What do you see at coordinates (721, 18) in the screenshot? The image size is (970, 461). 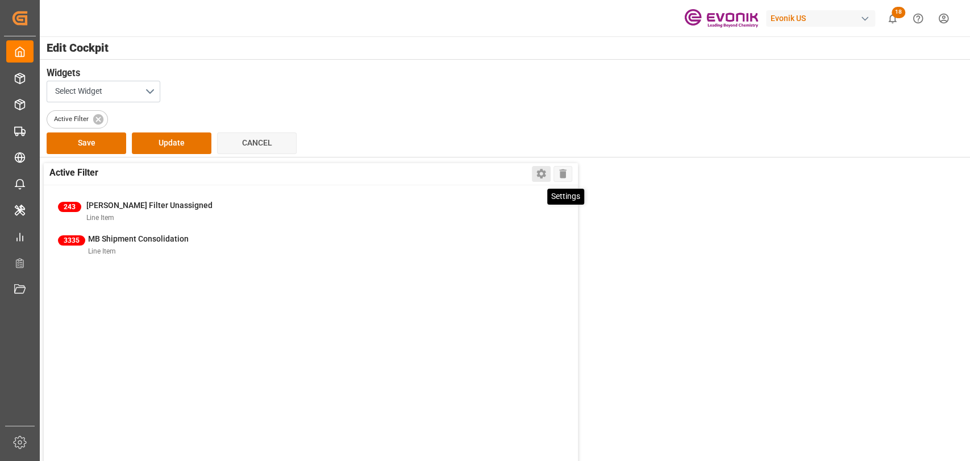 I see `img: Evonik-brand-mark-Deep-Purple-RGB.jpeg_1700498283.jpeg` at bounding box center [721, 18].